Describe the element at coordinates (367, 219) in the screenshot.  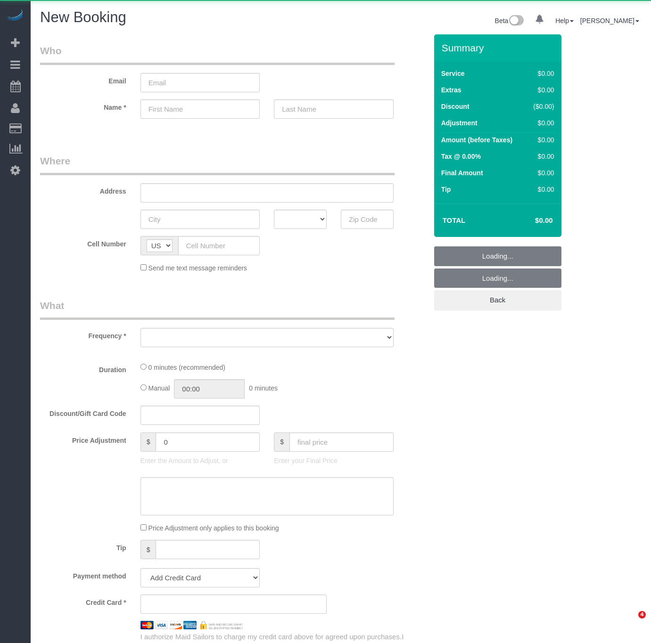
I see `input: Zip Code` at that location.